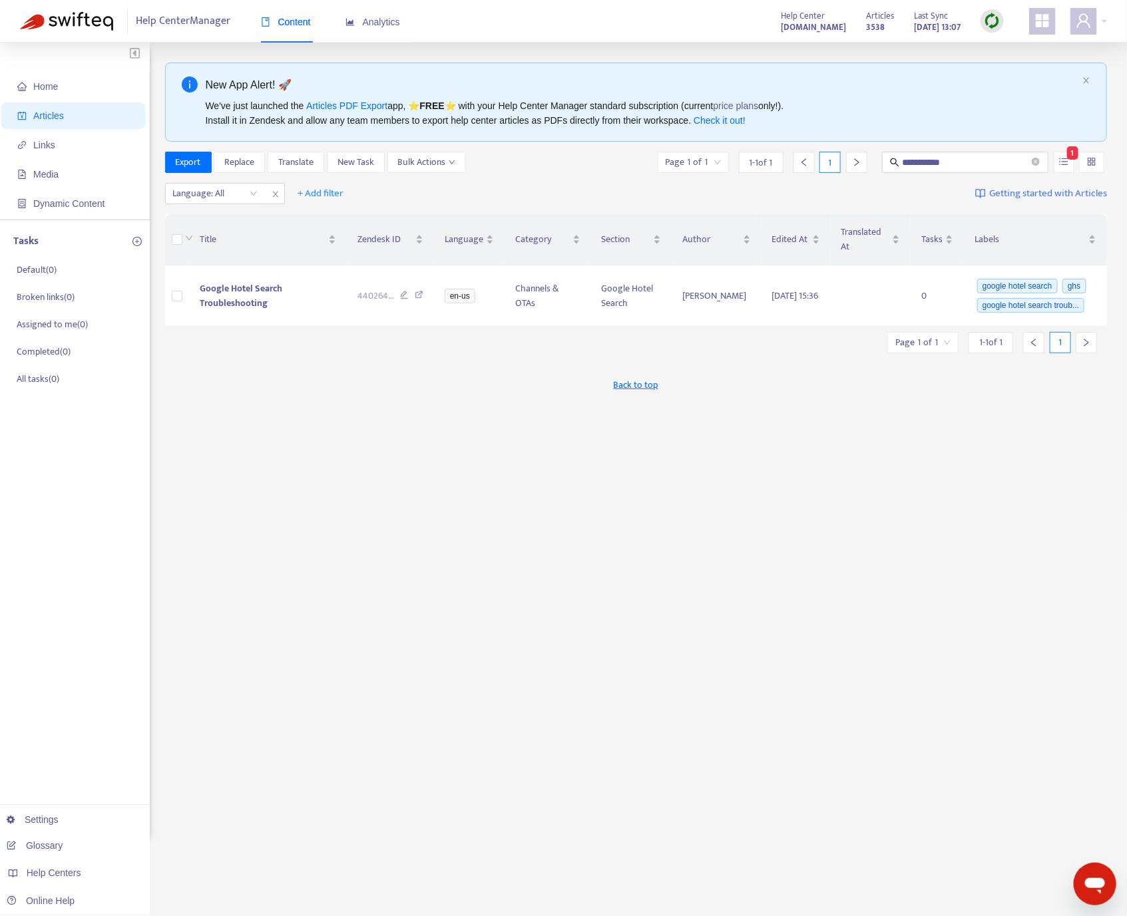 The image size is (1127, 916). I want to click on span: area-chart, so click(350, 22).